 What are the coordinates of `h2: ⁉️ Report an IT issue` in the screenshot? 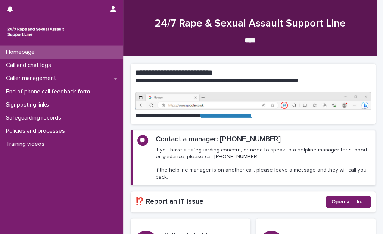 It's located at (230, 201).